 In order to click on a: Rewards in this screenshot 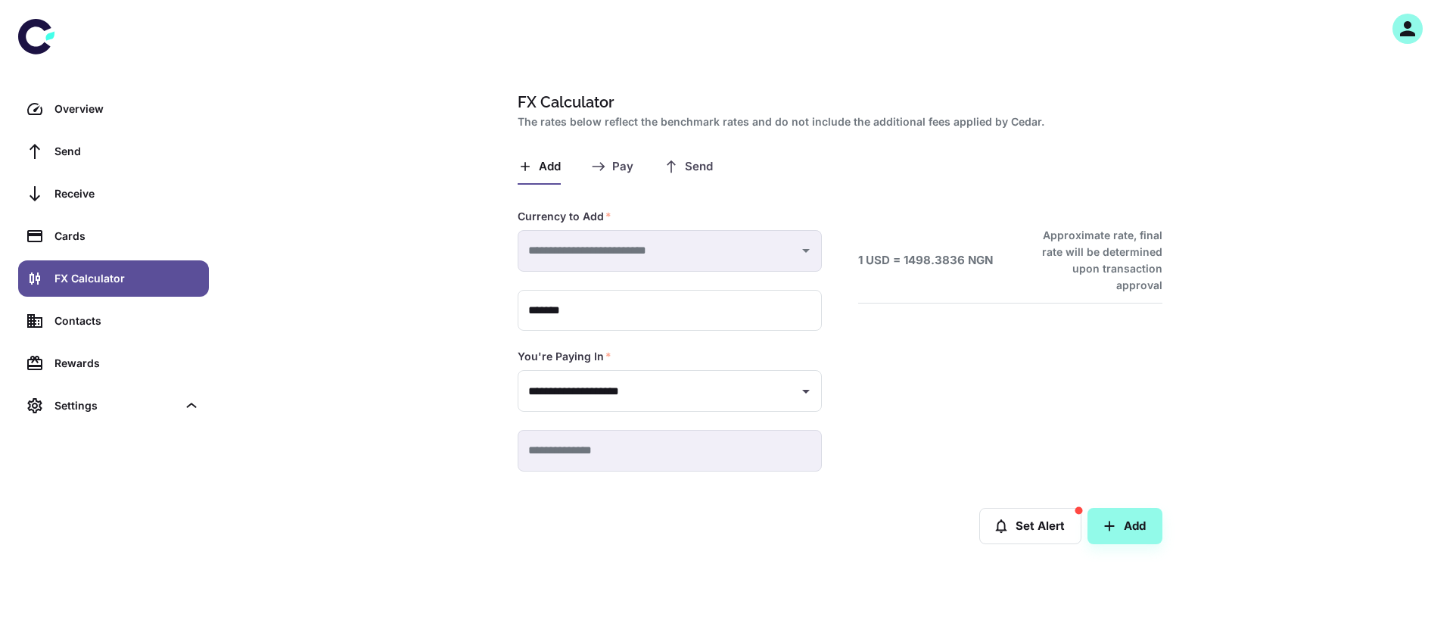, I will do `click(114, 363)`.